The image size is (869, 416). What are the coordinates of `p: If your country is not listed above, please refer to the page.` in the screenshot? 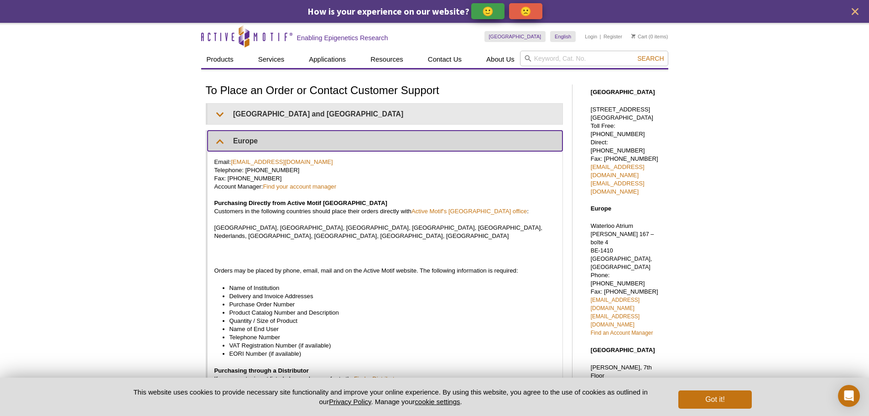 It's located at (385, 375).